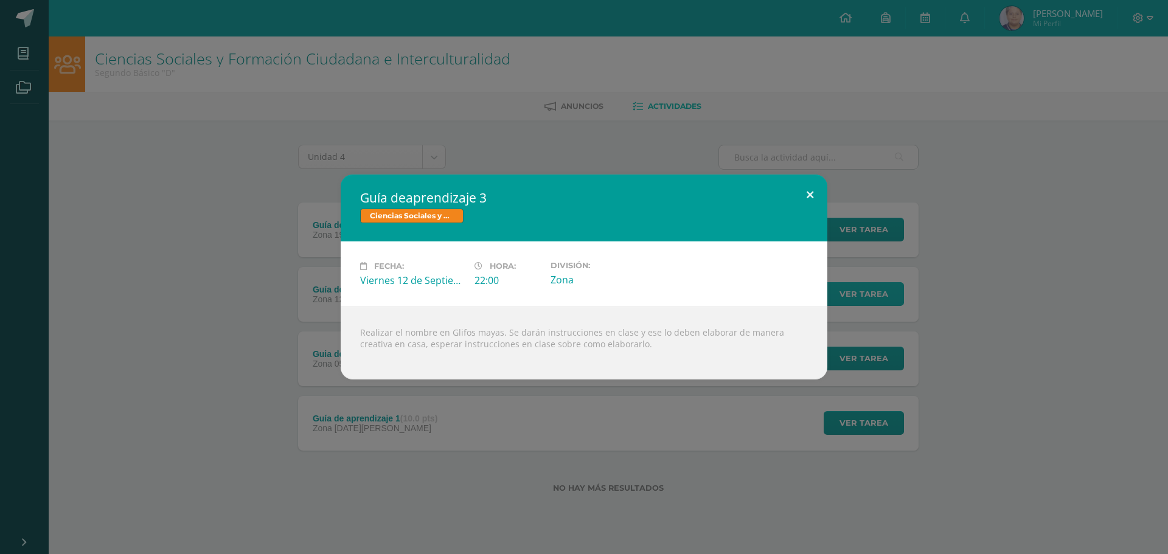 This screenshot has width=1168, height=554. I want to click on div: 22:00, so click(508, 281).